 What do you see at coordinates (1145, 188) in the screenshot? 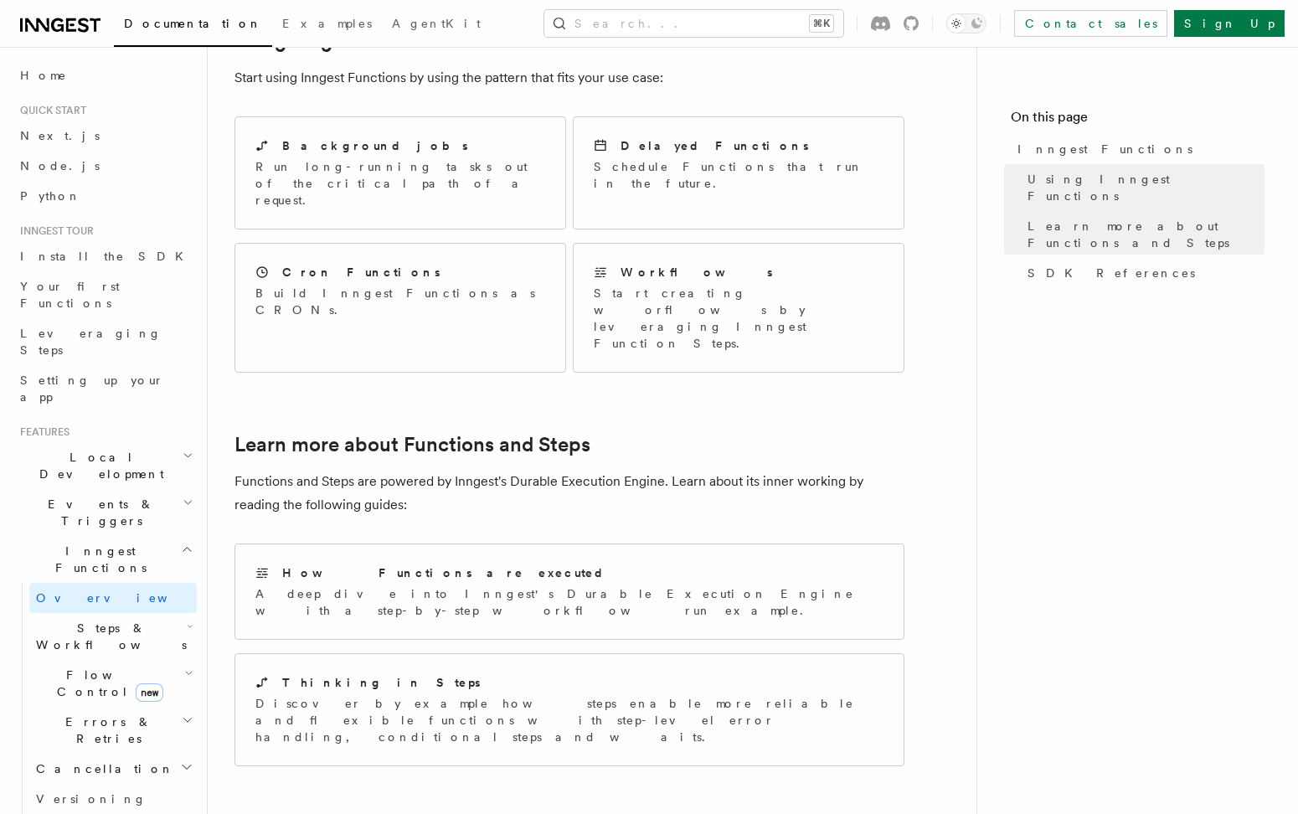
I see `span: Using Inngest Functions` at bounding box center [1145, 188].